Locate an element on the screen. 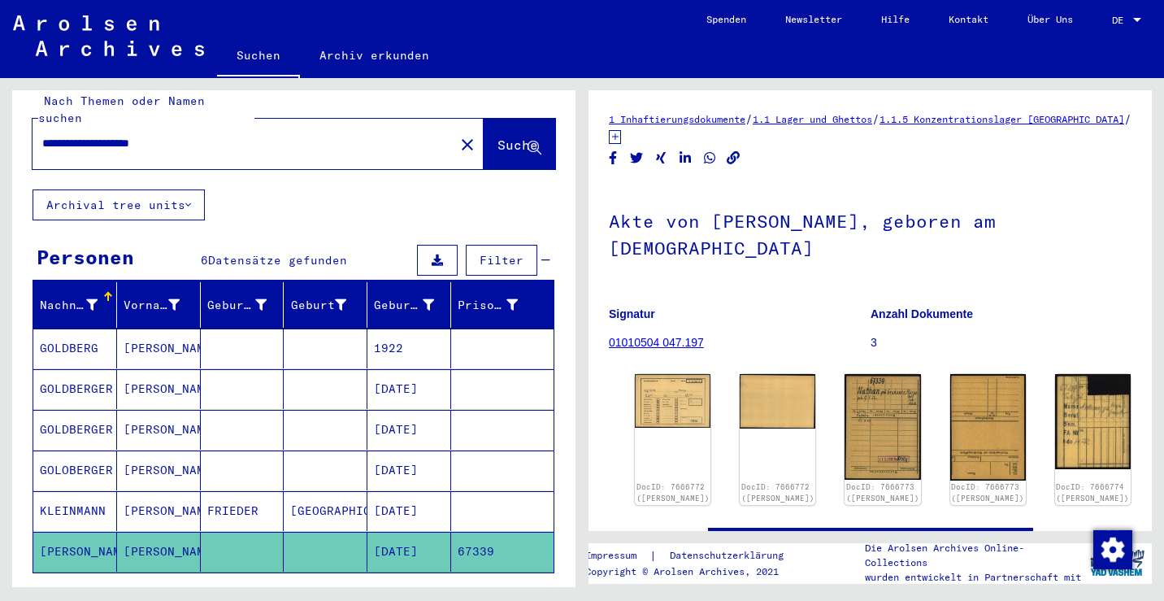 This screenshot has height=601, width=1164. div: Personen is located at coordinates (85, 257).